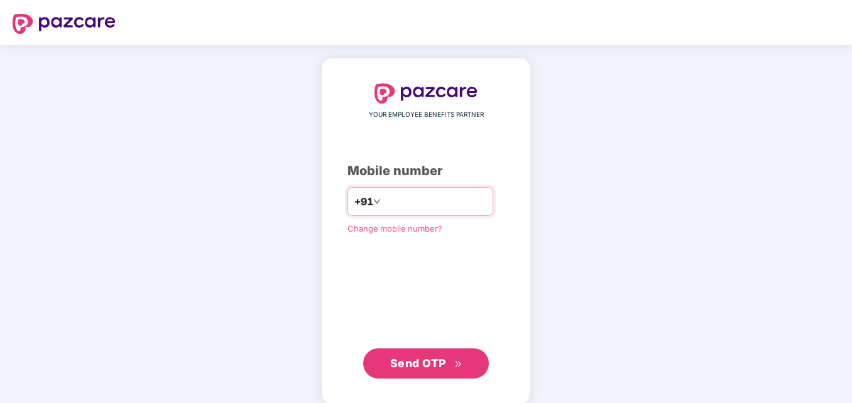  What do you see at coordinates (426, 115) in the screenshot?
I see `span: YOUR EMPLOYEE BENEFITS PARTNER` at bounding box center [426, 115].